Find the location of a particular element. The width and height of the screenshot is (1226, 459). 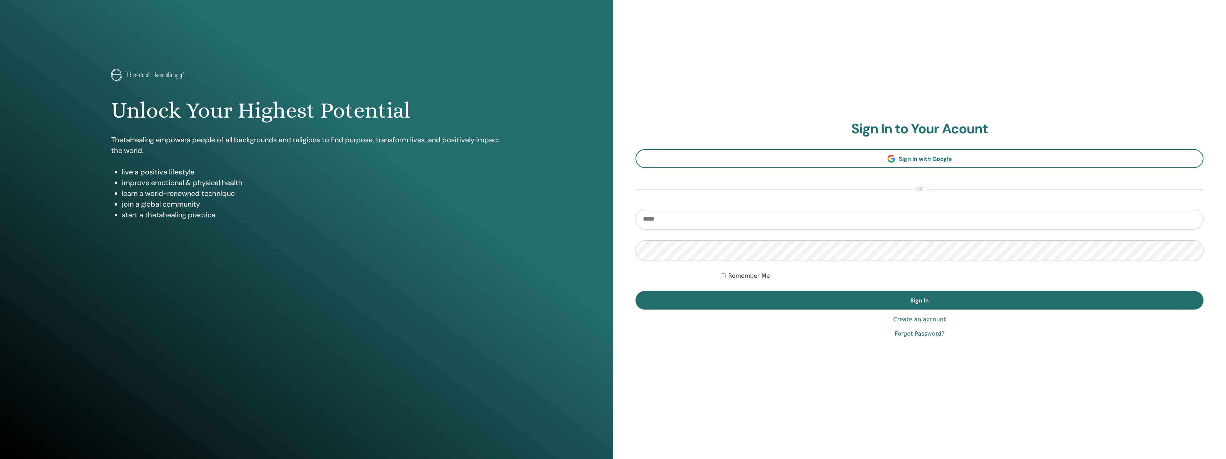

button: Sign In is located at coordinates (920, 300).